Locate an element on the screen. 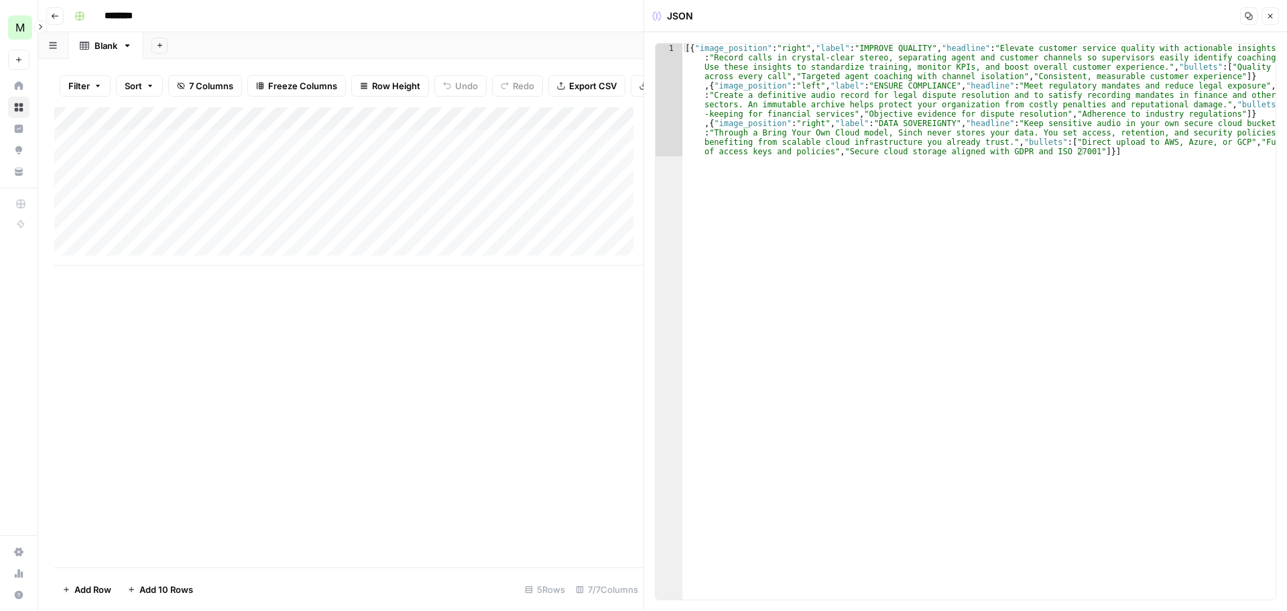  span: Filter is located at coordinates (79, 86).